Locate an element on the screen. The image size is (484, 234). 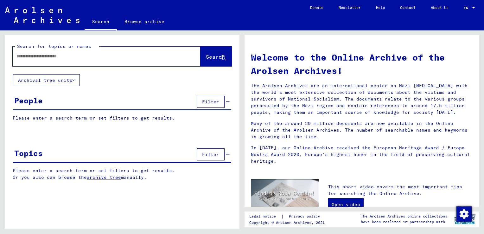
a: Legal notice is located at coordinates (265, 216).